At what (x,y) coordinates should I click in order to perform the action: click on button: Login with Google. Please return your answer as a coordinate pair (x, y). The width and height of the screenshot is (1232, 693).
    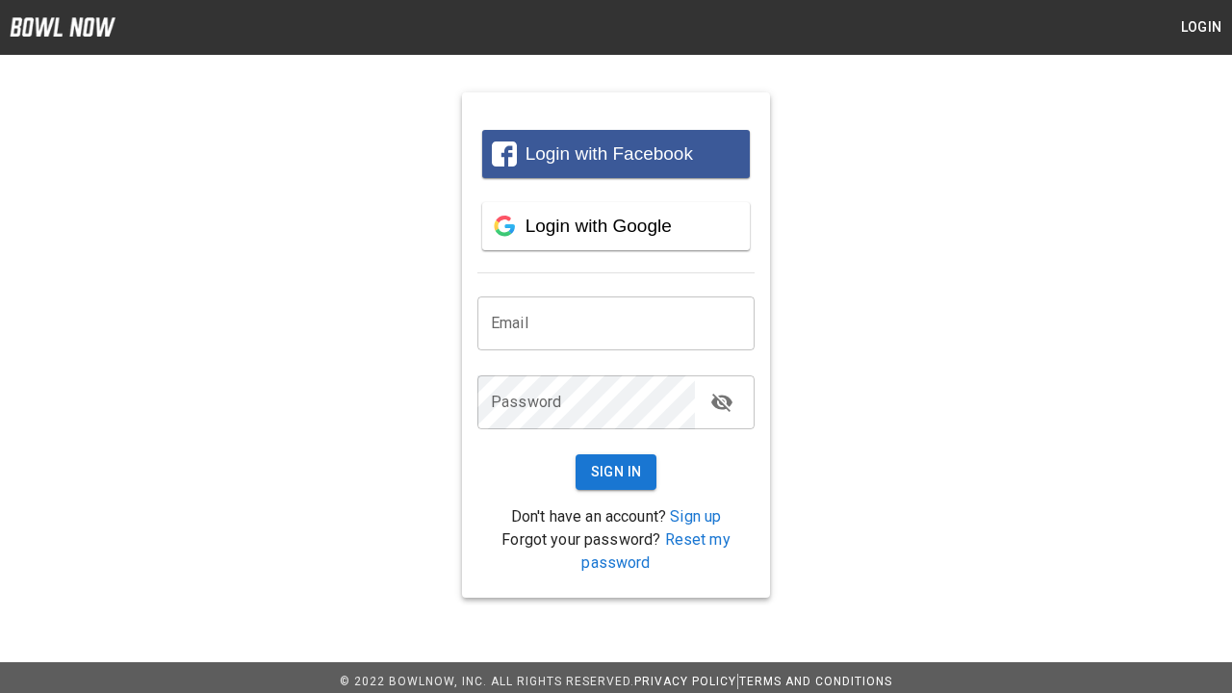
    Looking at the image, I should click on (616, 226).